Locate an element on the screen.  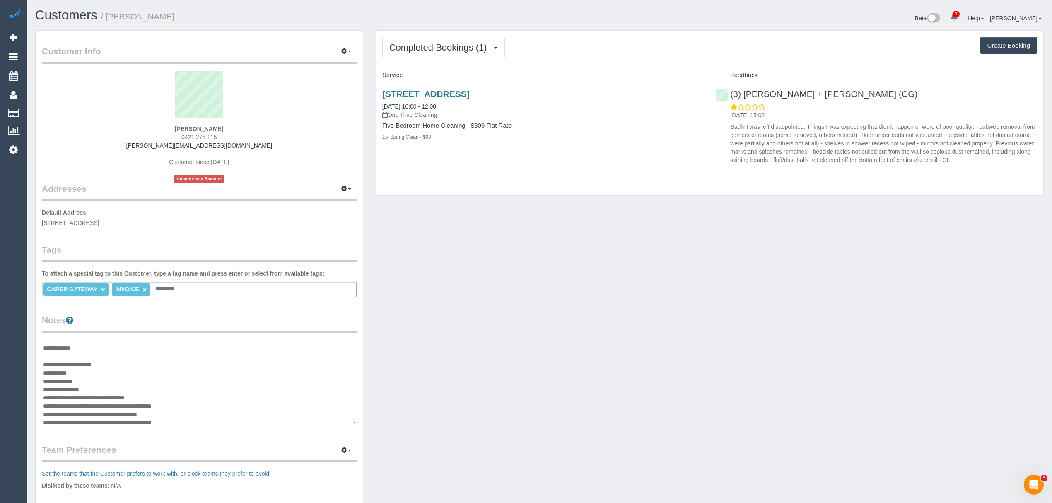
p: One Time Cleaning is located at coordinates (543, 115).